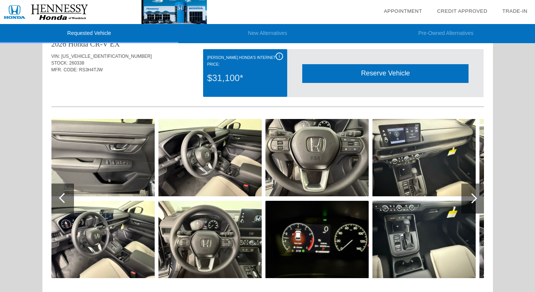 This screenshot has height=292, width=535. I want to click on li: Pre-Owned Alternatives, so click(445, 33).